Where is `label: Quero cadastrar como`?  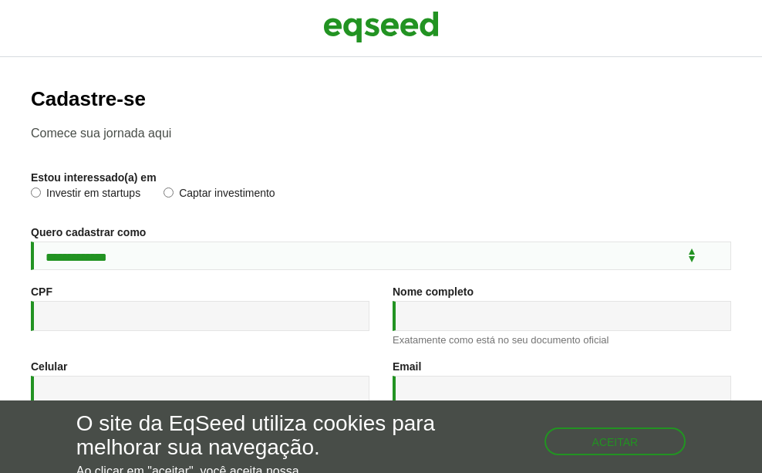
label: Quero cadastrar como is located at coordinates (88, 232).